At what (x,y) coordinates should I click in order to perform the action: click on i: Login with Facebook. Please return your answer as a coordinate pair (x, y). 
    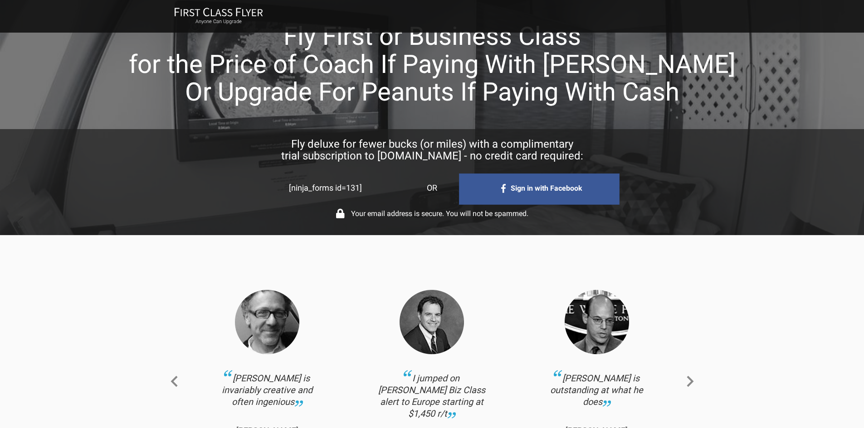
    Looking at the image, I should click on (539, 189).